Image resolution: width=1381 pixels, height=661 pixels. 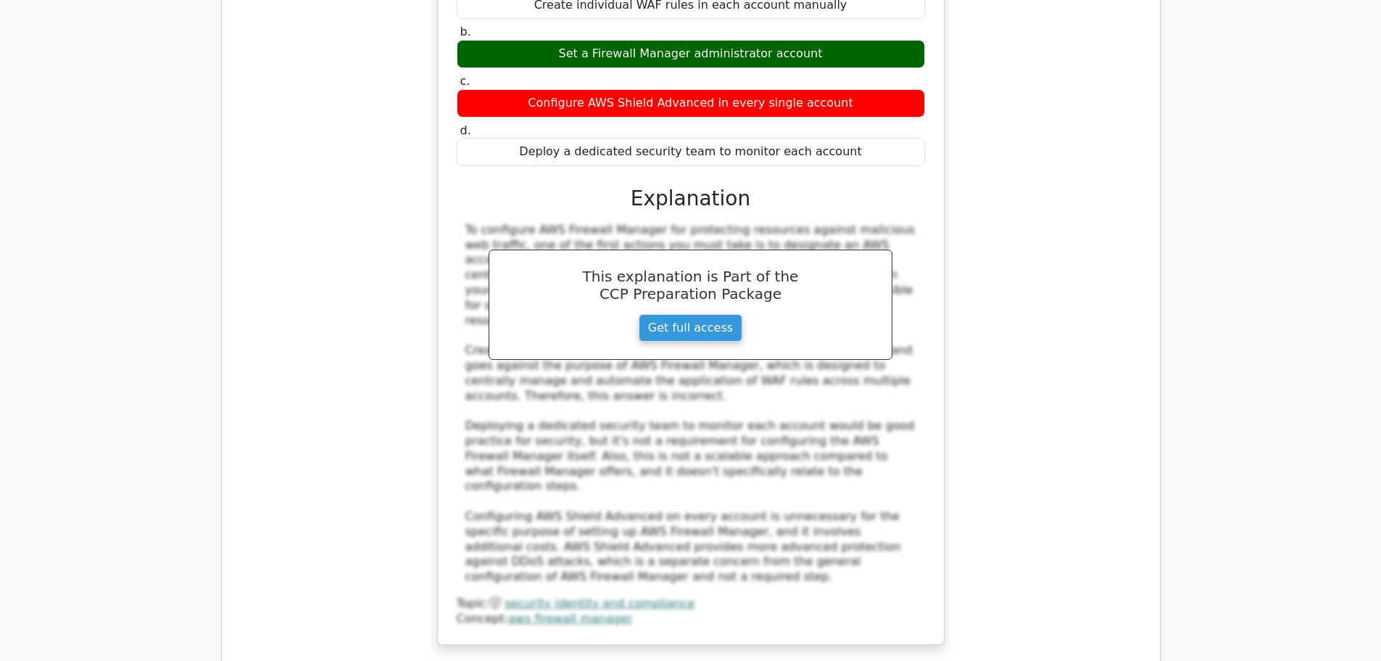 What do you see at coordinates (691, 152) in the screenshot?
I see `div: Deploy a dedicated security team to monitor each account` at bounding box center [691, 152].